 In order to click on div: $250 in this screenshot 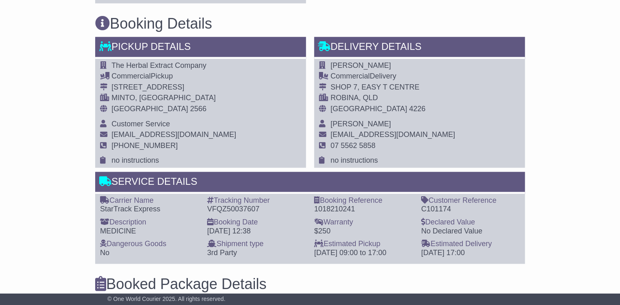, I will do `click(363, 231)`.